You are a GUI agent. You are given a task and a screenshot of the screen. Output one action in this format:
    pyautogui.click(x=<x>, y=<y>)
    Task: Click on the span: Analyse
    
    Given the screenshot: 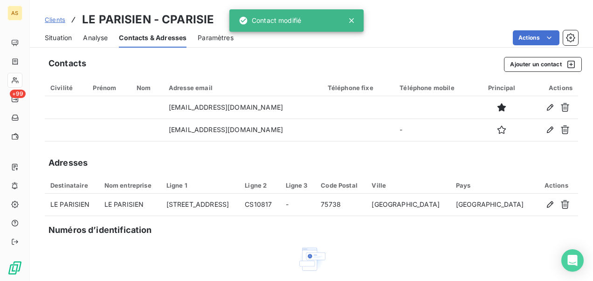 What is the action you would take?
    pyautogui.click(x=95, y=38)
    